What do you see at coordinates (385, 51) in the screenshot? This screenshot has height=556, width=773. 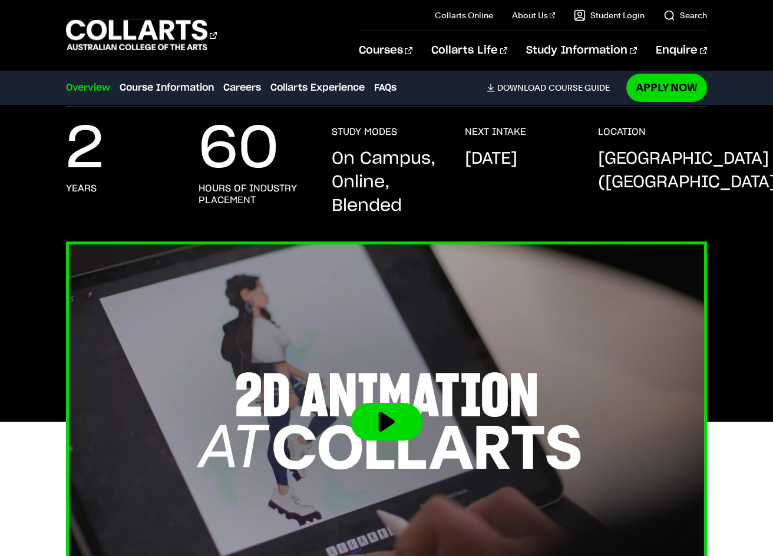 I see `a: Courses` at bounding box center [385, 51].